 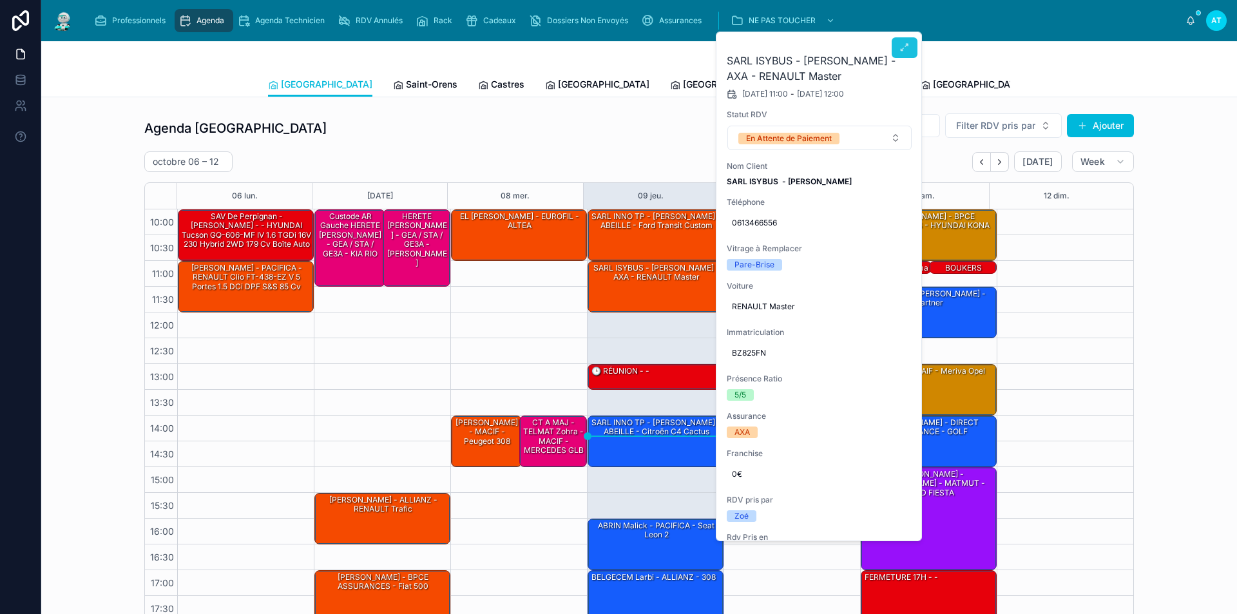 I want to click on span: NE PAS TOUCHER, so click(x=782, y=21).